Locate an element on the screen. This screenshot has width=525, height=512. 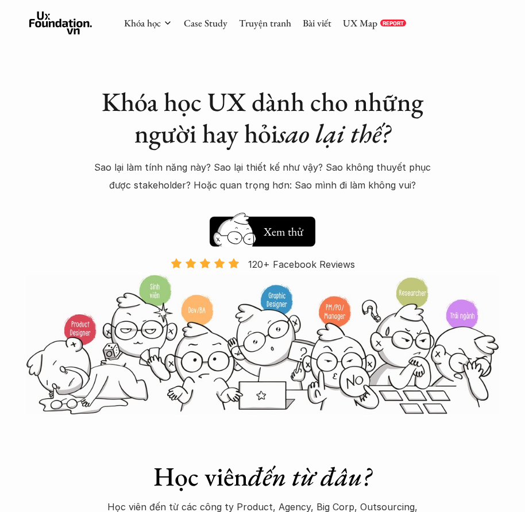
a: Case Study is located at coordinates (206, 23).